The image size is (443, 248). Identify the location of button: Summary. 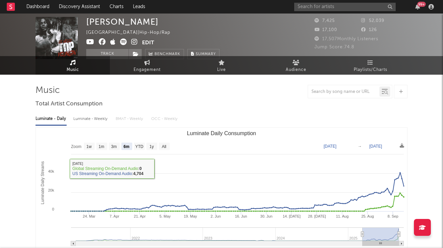
(203, 54).